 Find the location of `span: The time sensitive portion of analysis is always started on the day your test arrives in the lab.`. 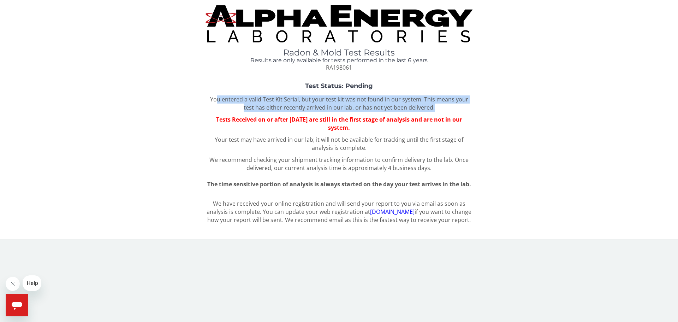

span: The time sensitive portion of analysis is always started on the day your test arrives in the lab. is located at coordinates (339, 184).